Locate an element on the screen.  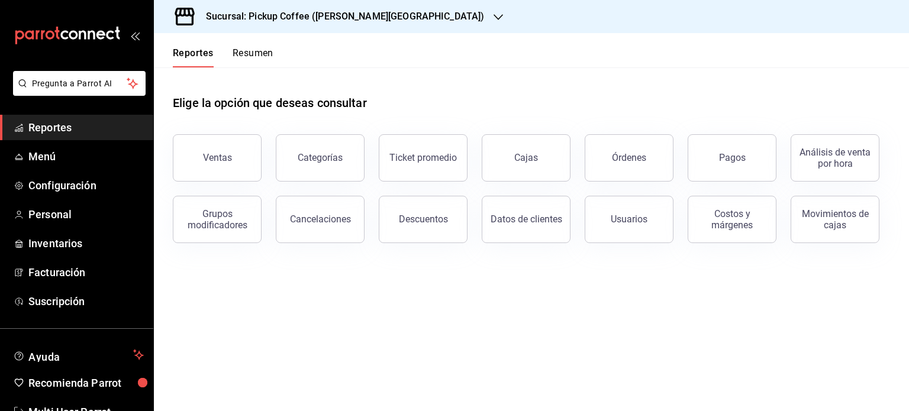
div: Datos de clientes is located at coordinates (526, 219).